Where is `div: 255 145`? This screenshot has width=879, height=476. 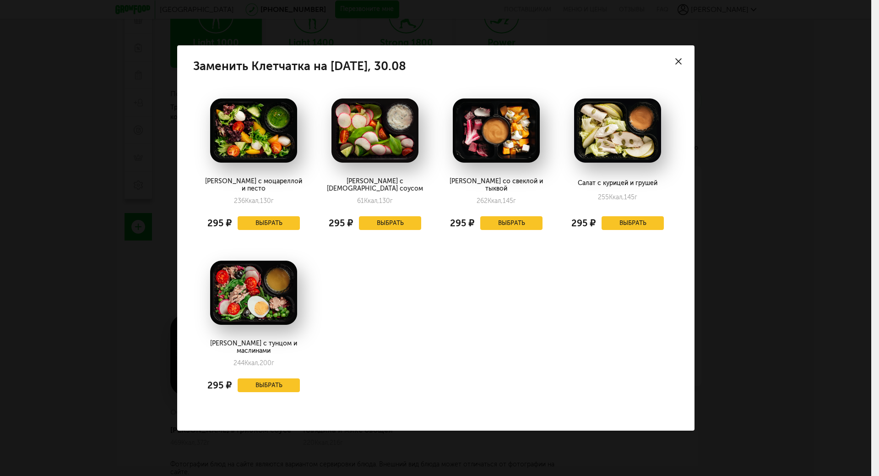
div: 255 145 is located at coordinates (617, 198).